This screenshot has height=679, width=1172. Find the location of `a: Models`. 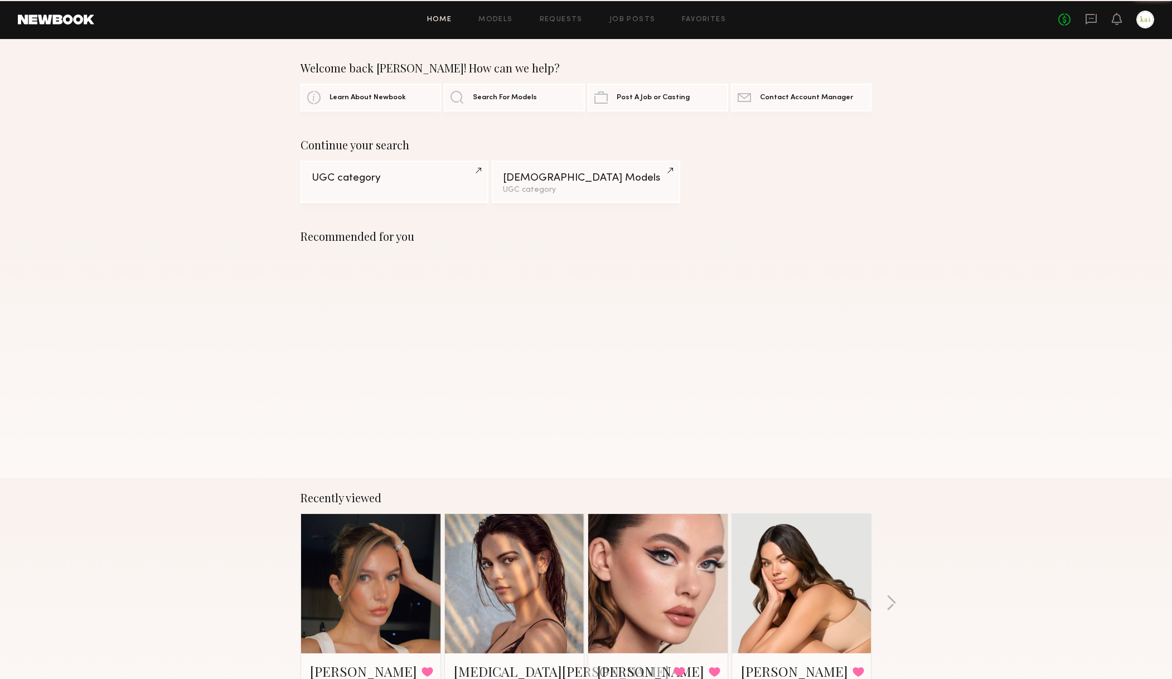

a: Models is located at coordinates (495, 20).